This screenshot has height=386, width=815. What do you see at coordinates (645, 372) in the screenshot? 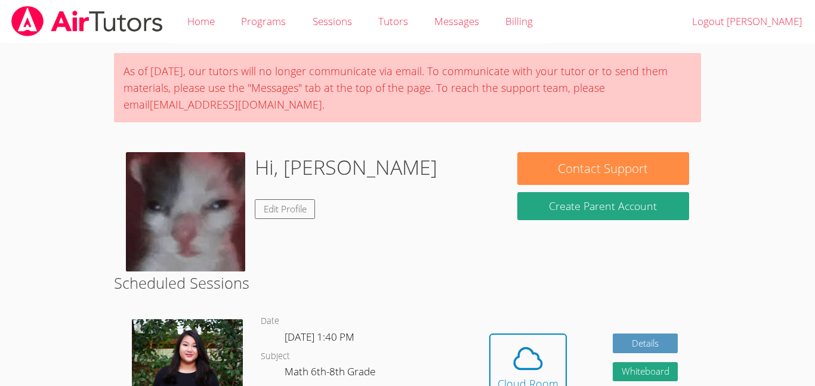
I see `button: Whiteboard` at bounding box center [645, 372].